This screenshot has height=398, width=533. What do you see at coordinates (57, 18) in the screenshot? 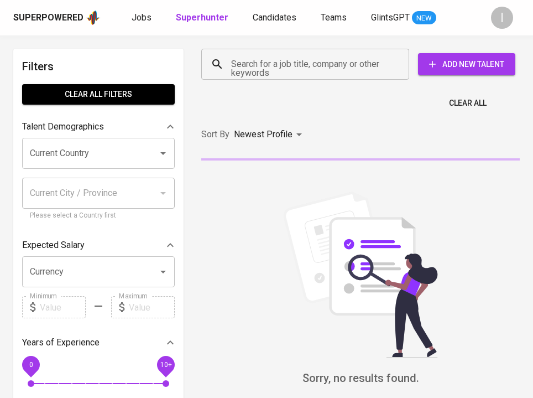
I see `a: Superpoweredapp logo` at bounding box center [57, 18].